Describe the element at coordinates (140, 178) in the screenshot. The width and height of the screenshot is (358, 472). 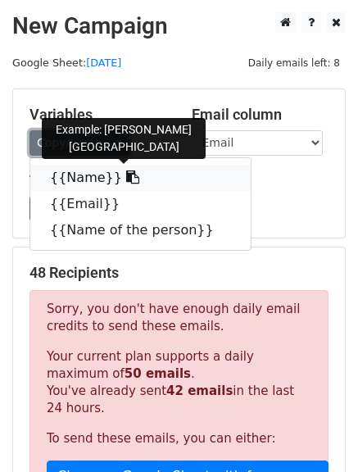
I see `a: {{Name}}` at that location.